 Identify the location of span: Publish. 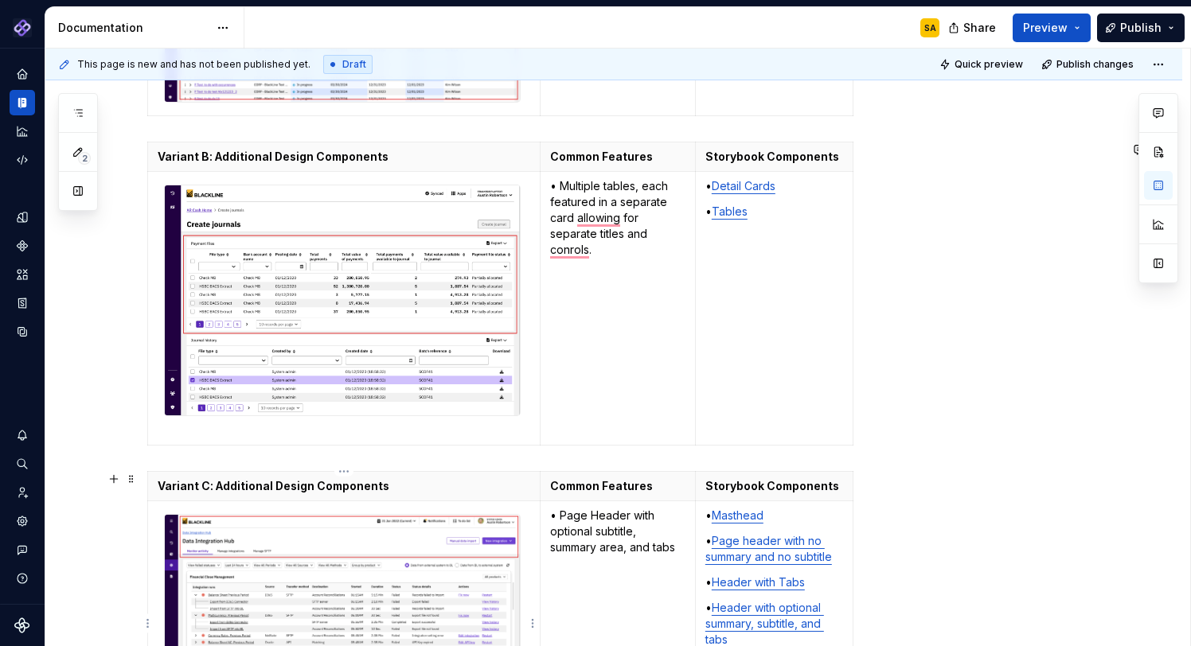
(1141, 28).